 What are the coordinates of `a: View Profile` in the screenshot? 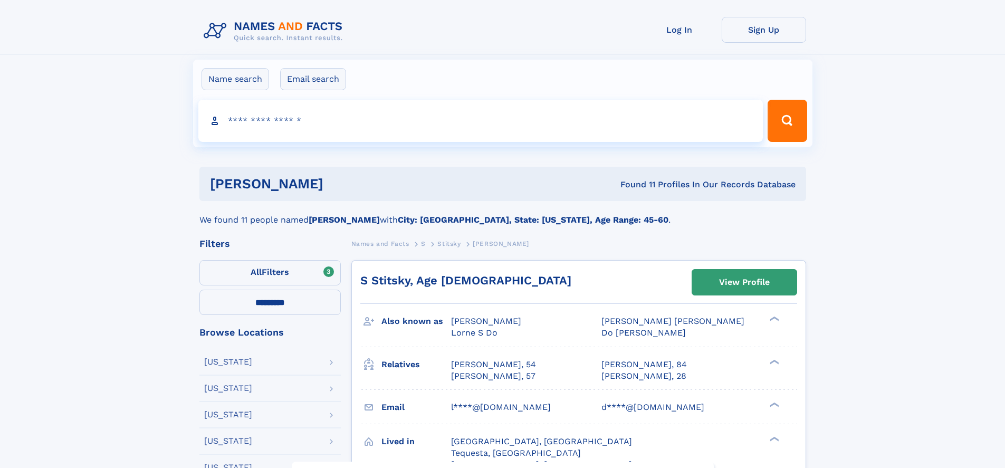 It's located at (744, 282).